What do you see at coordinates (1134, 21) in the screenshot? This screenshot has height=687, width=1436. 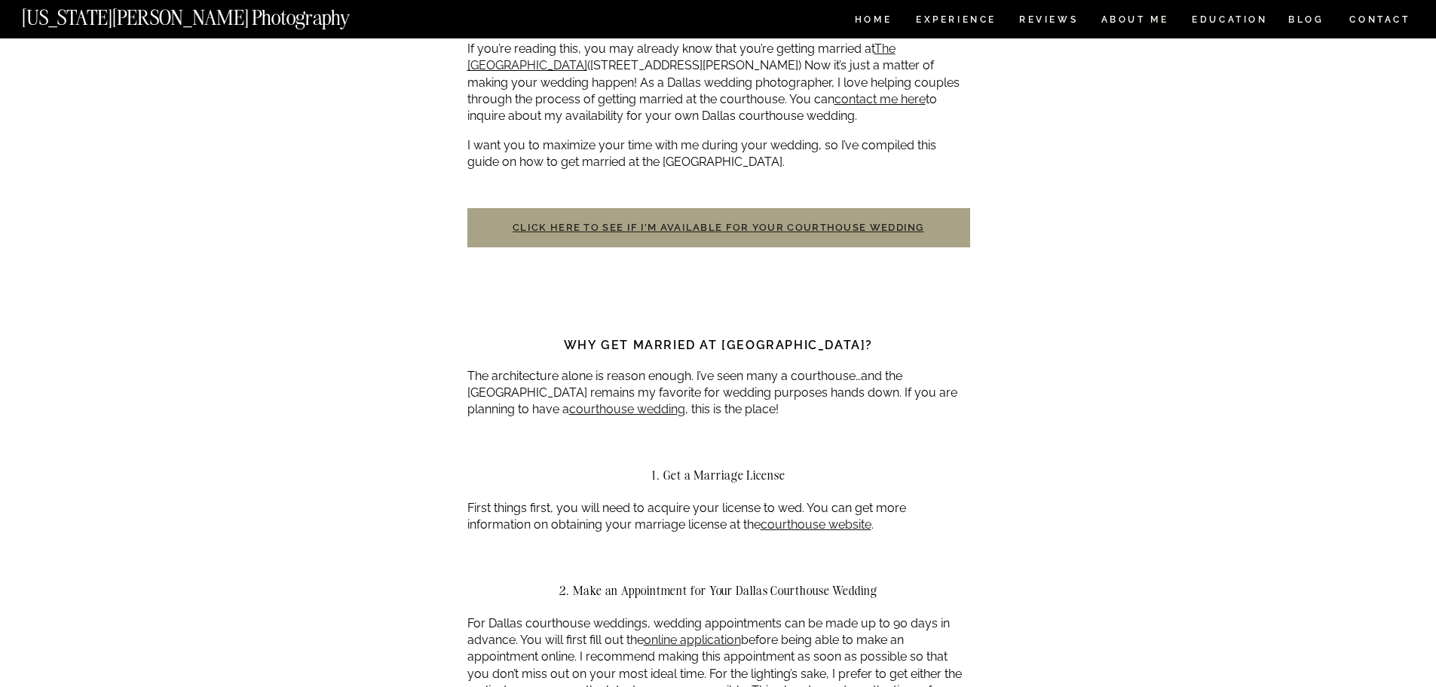 I see `a: ABOUT ME` at bounding box center [1134, 21].